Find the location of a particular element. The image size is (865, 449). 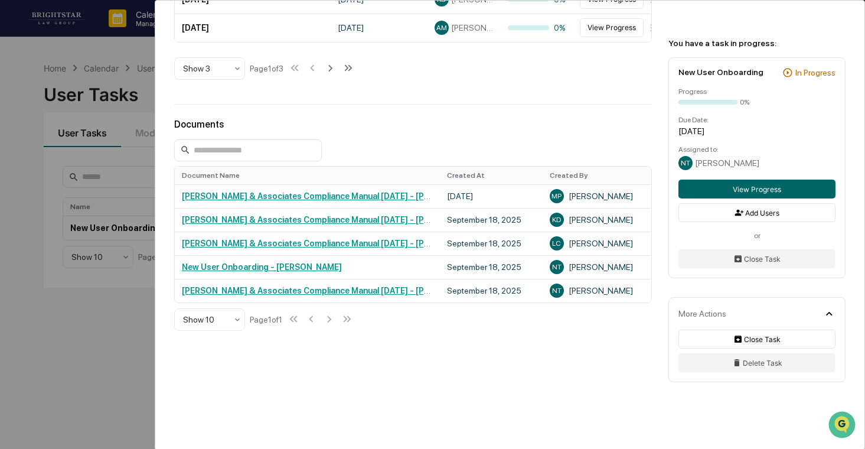

div: Past conversations is located at coordinates (45, 136).